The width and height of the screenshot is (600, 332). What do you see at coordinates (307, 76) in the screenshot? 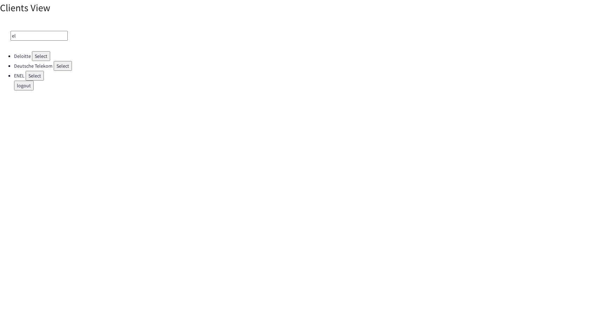
I see `li: ENEL` at bounding box center [307, 76].